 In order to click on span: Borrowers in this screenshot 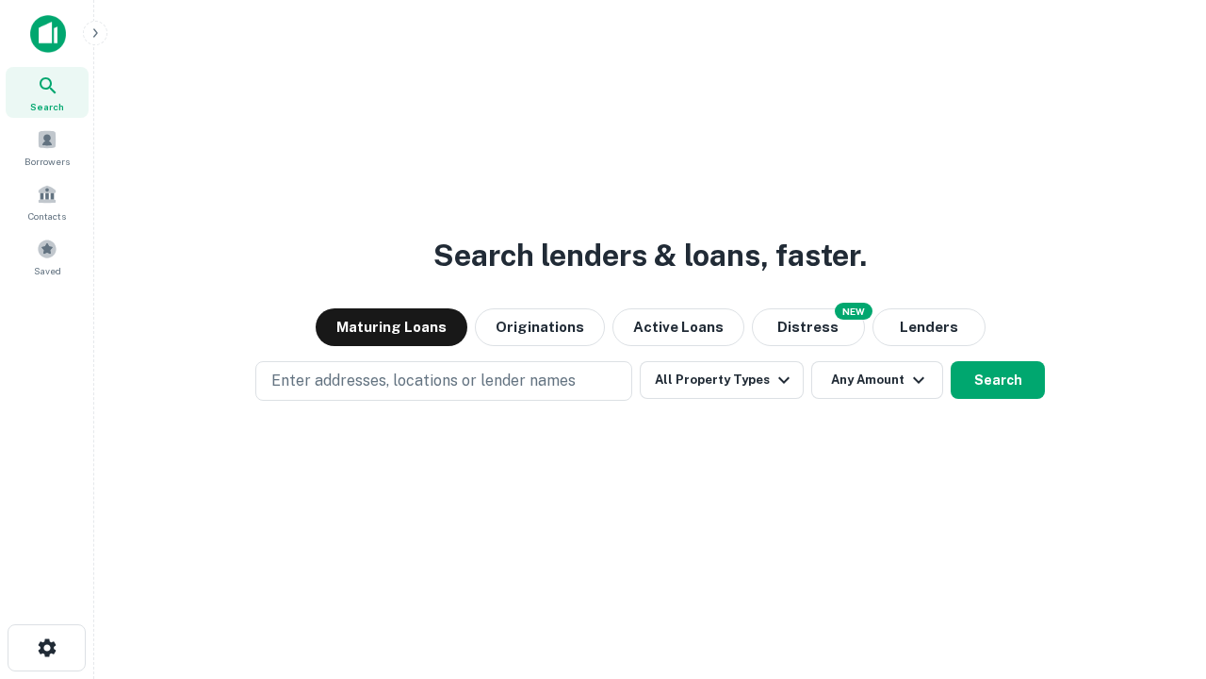, I will do `click(47, 161)`.